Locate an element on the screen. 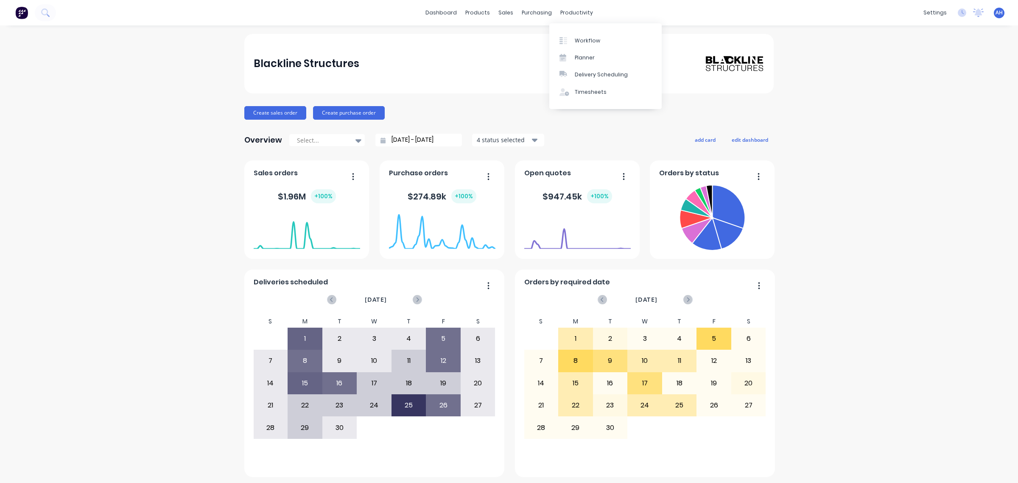 This screenshot has height=483, width=1018. span: Orders by required date is located at coordinates (567, 282).